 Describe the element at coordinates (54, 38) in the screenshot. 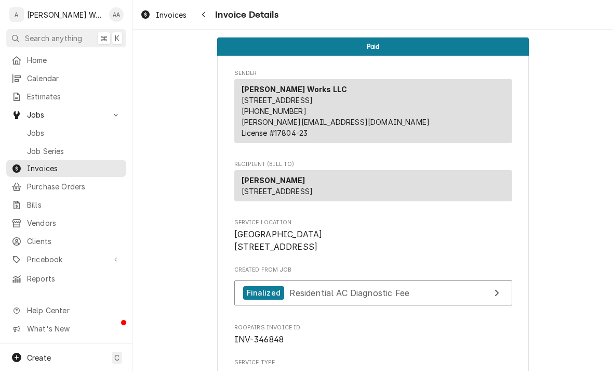

I see `span: Search anything` at that location.